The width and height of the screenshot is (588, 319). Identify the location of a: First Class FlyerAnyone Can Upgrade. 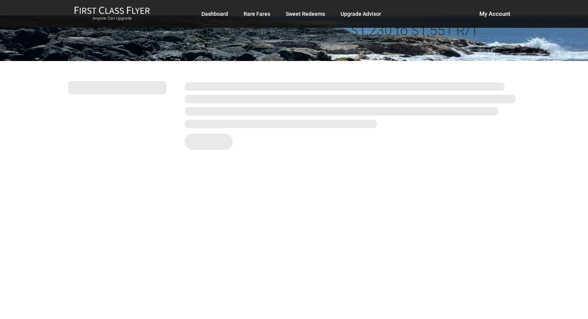
(112, 14).